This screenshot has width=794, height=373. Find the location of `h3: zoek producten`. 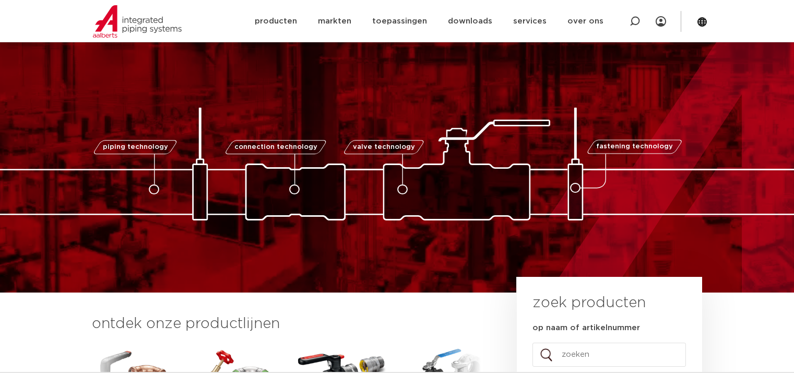

h3: zoek producten is located at coordinates (589, 303).